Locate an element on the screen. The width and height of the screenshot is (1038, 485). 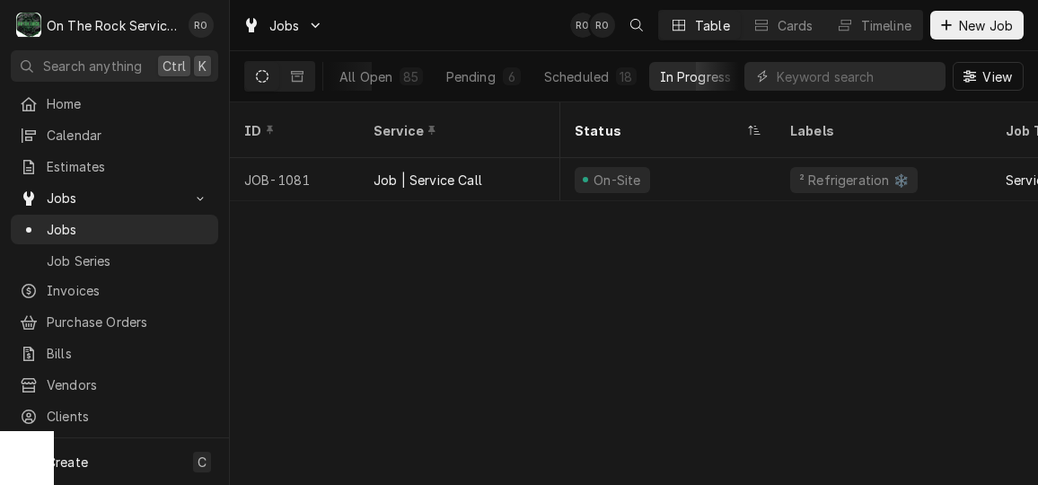
div: Cards is located at coordinates (796, 25).